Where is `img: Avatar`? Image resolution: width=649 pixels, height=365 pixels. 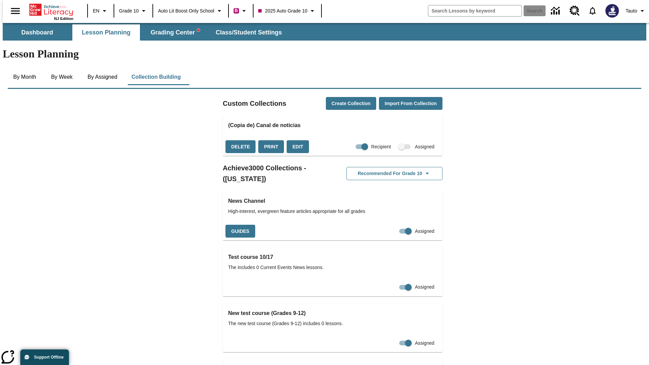 img: Avatar is located at coordinates (612, 11).